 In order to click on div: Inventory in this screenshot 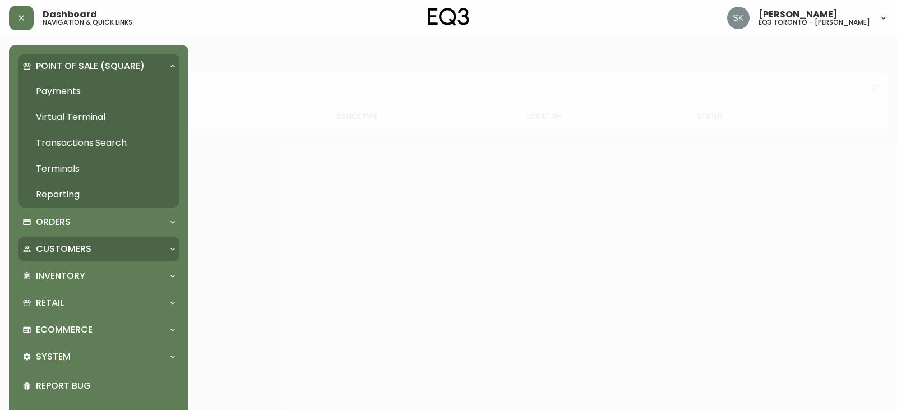, I will do `click(99, 276)`.